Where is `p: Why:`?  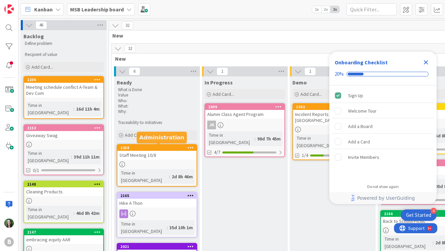 p: Why: is located at coordinates (157, 112).